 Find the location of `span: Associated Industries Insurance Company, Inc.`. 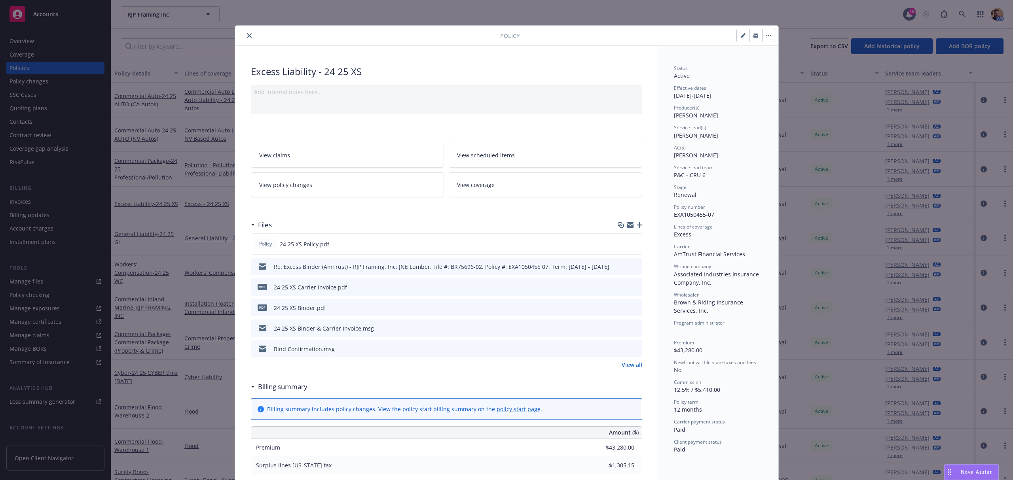

span: Associated Industries Insurance Company, Inc. is located at coordinates (717, 278).